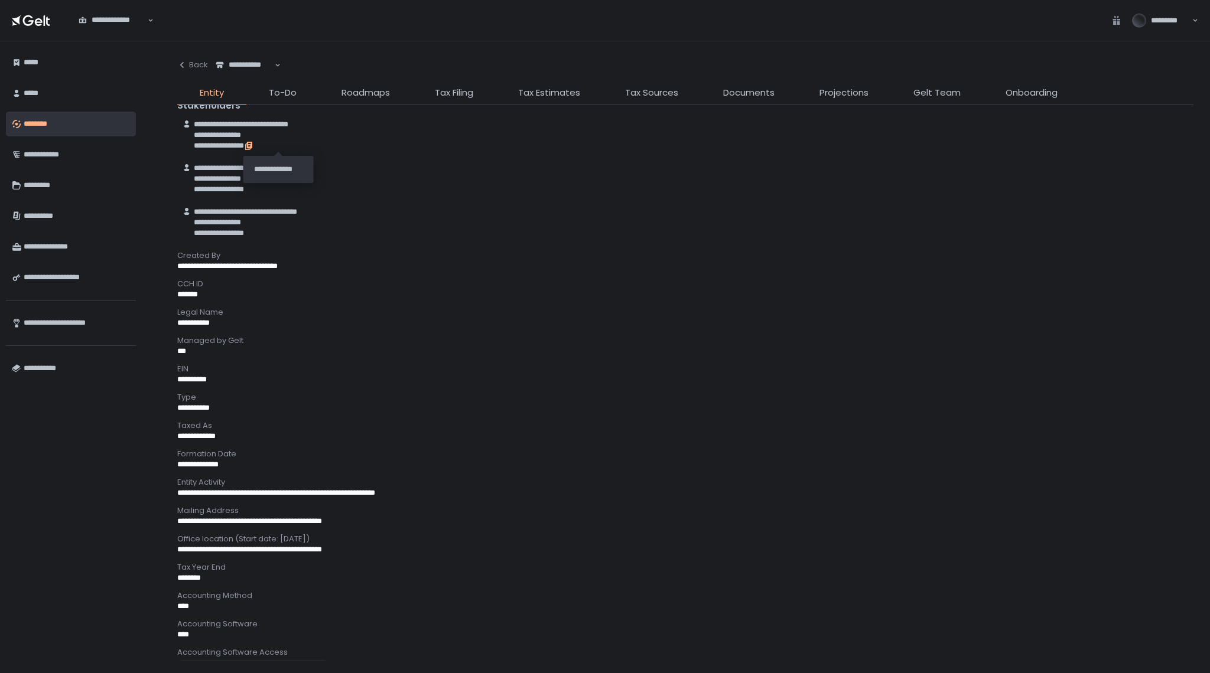 Image resolution: width=1210 pixels, height=673 pixels. I want to click on span: Projections, so click(844, 93).